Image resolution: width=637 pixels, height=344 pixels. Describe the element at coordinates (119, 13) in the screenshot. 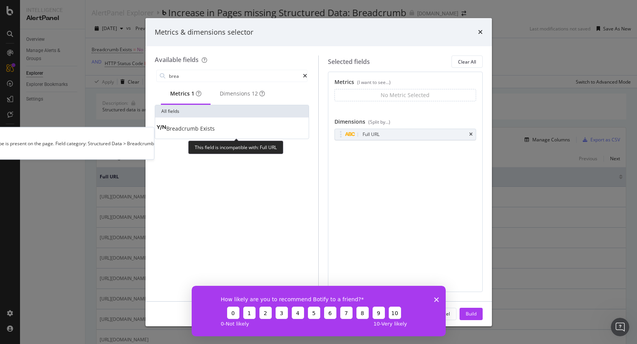

I see `div: How likely are you to recommend Botify to a friend?` at that location.